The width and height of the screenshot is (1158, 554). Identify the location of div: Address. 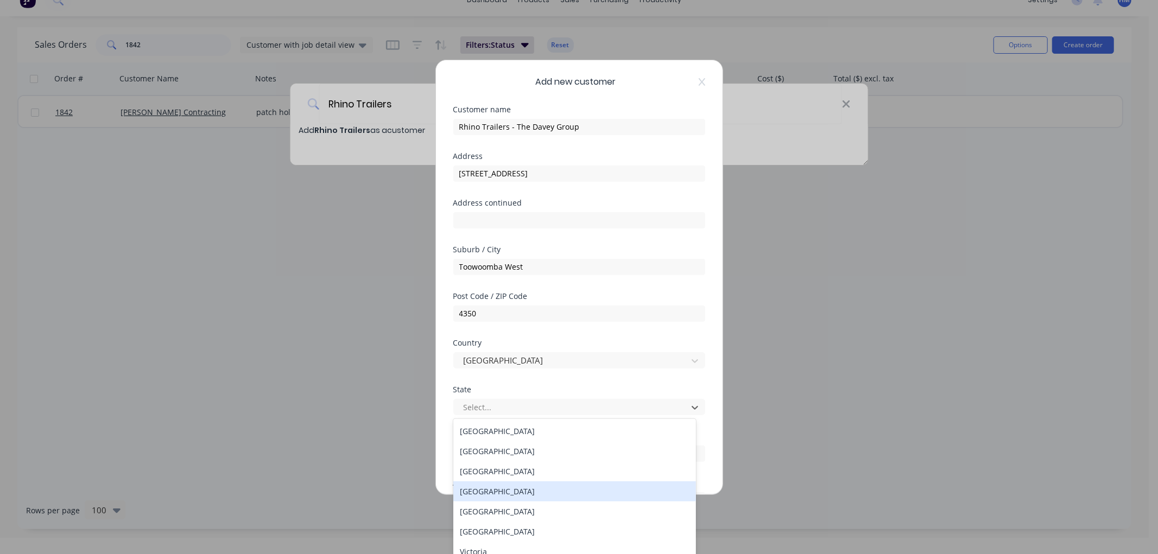
(579, 156).